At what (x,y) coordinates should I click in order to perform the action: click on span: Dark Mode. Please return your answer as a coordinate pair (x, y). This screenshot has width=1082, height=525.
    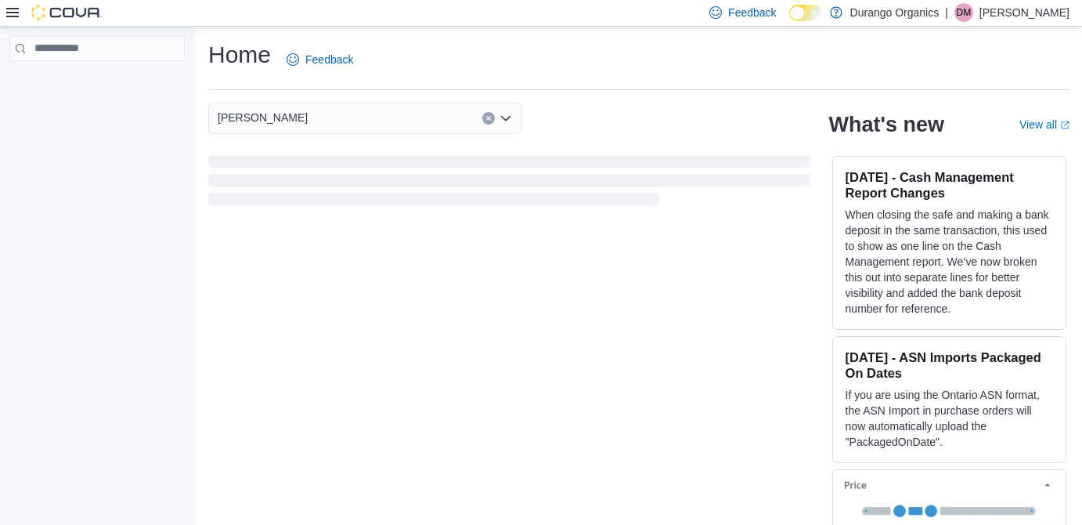
    Looking at the image, I should click on (789, 21).